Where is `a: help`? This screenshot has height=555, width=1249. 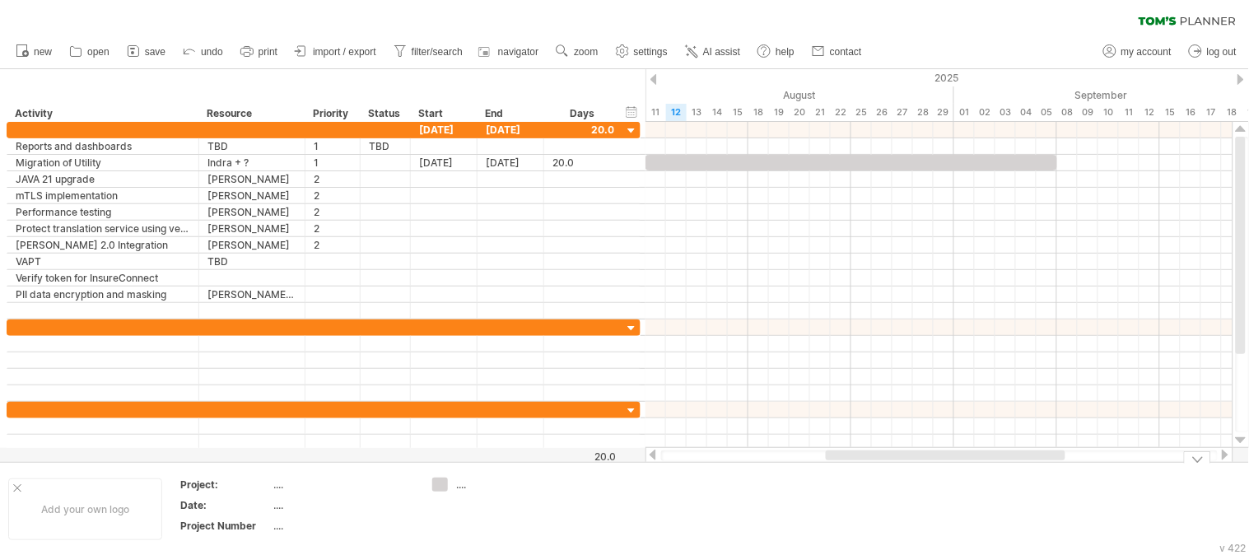
a: help is located at coordinates (776, 52).